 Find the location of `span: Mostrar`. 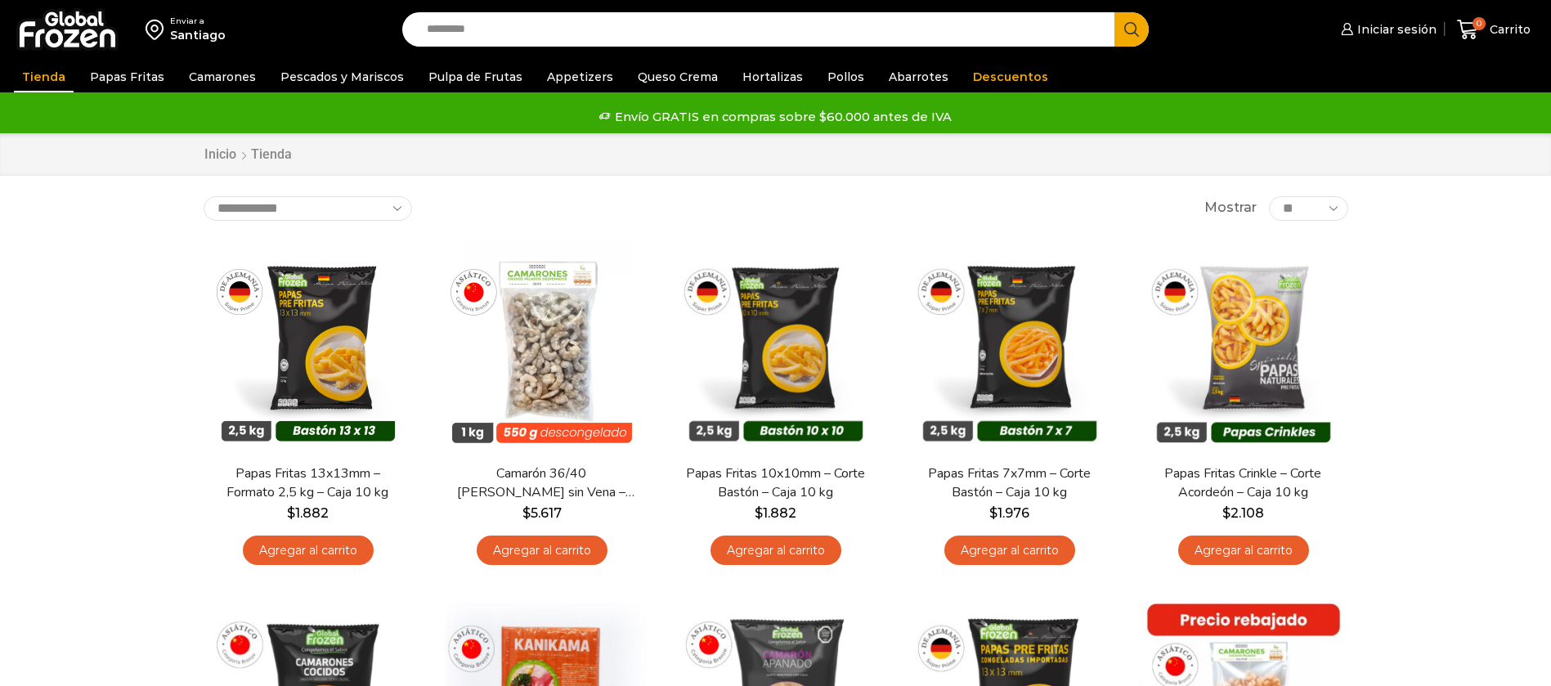

span: Mostrar is located at coordinates (1230, 208).